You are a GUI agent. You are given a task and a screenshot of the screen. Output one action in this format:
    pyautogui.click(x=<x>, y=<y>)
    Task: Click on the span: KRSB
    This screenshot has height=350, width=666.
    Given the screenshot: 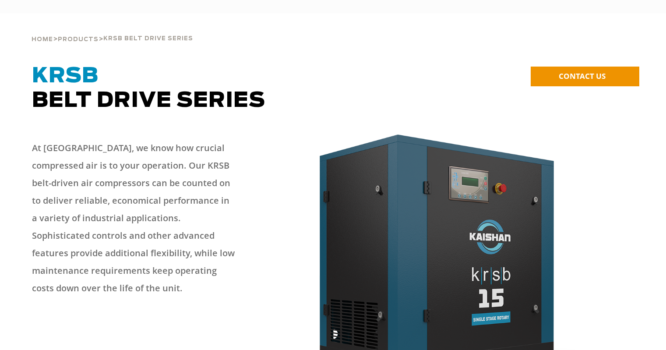 What is the action you would take?
    pyautogui.click(x=65, y=76)
    